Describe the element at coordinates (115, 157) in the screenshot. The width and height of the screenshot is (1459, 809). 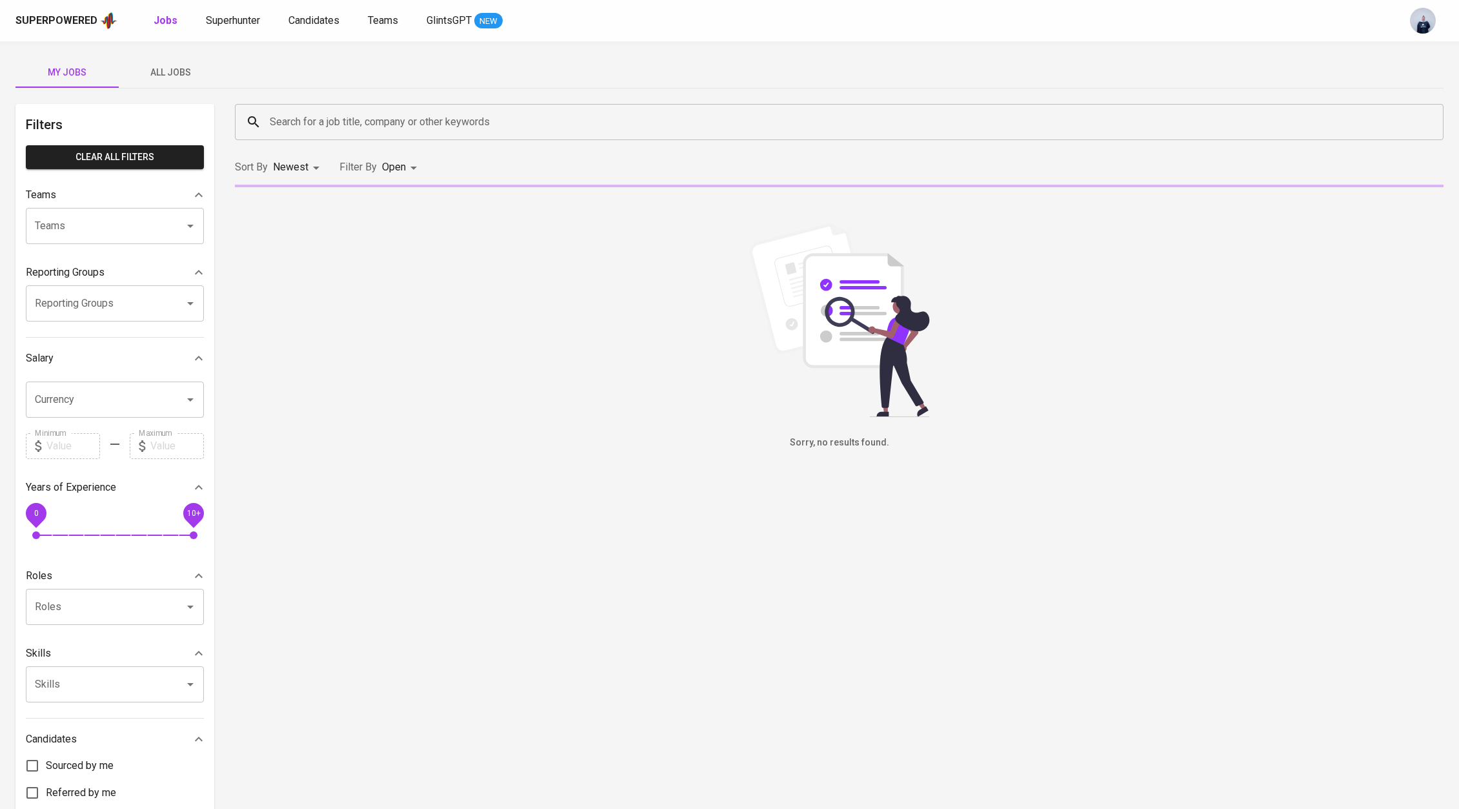
I see `span: Clear All filters` at that location.